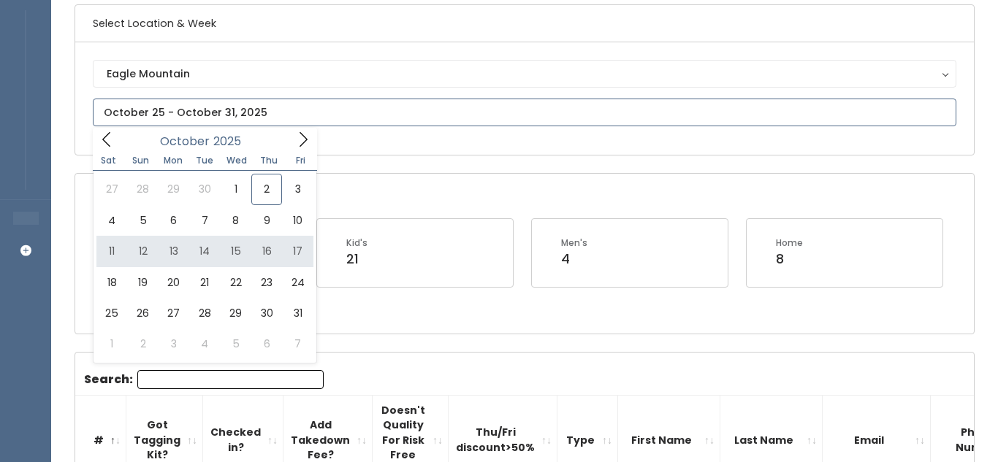 This screenshot has width=998, height=462. Describe the element at coordinates (356, 259) in the screenshot. I see `div: 21` at that location.